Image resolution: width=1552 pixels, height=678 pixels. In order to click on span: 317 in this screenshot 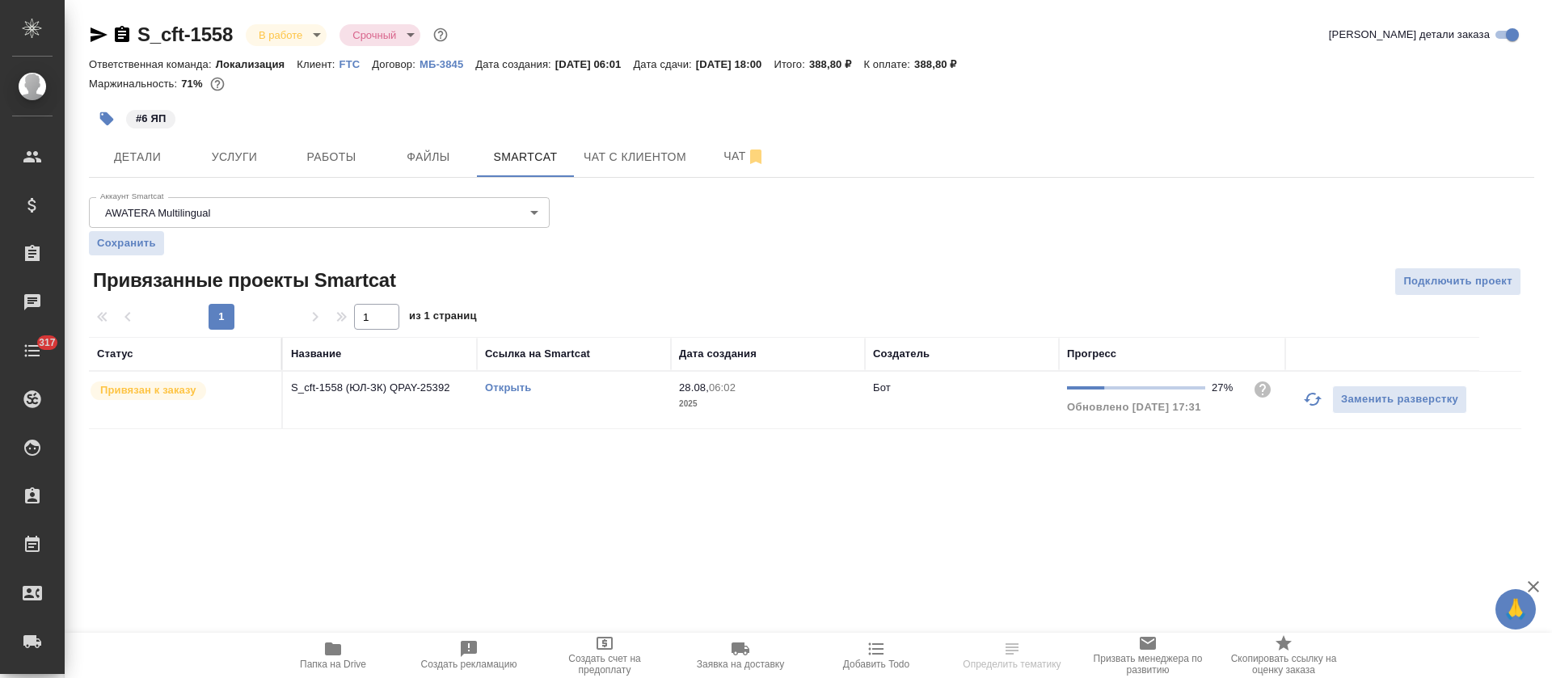, I will do `click(47, 343)`.